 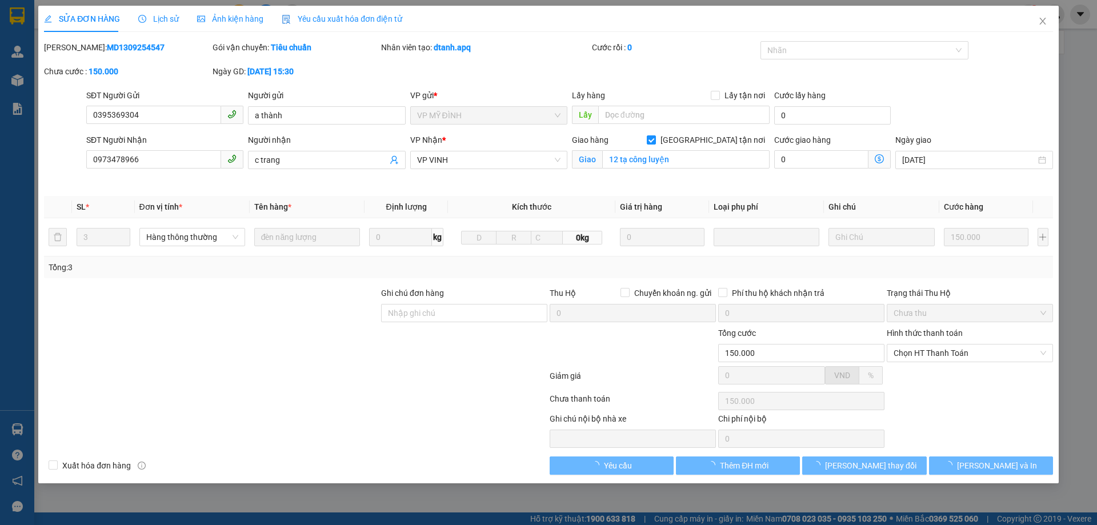 I want to click on label: Cước lấy hàng, so click(x=800, y=95).